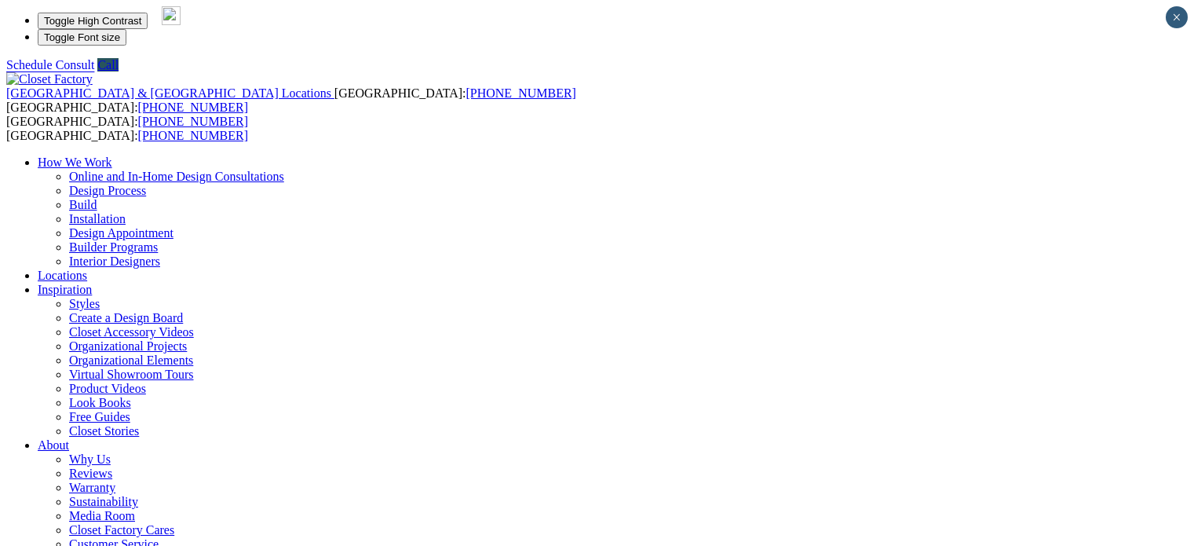 This screenshot has width=1194, height=546. What do you see at coordinates (108, 190) in the screenshot?
I see `a: Design Process` at bounding box center [108, 190].